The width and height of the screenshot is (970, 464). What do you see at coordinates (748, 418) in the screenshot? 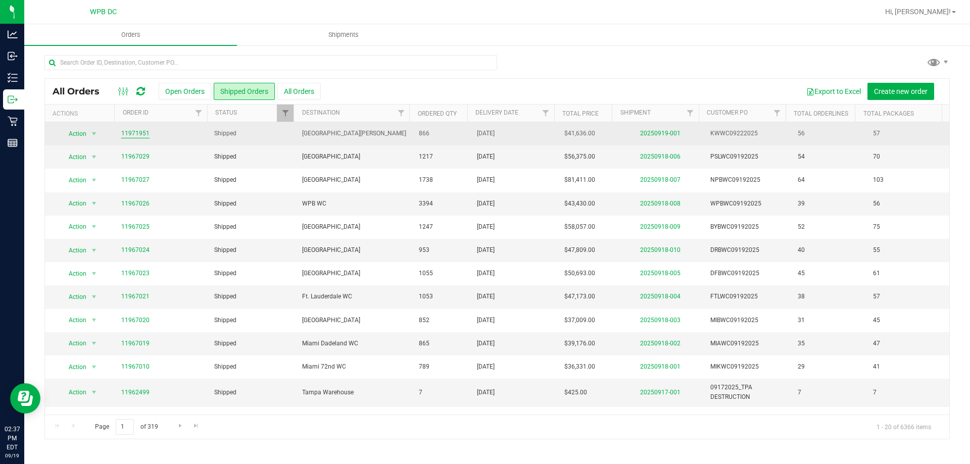
I see `span: KWWC09182025` at bounding box center [748, 418].